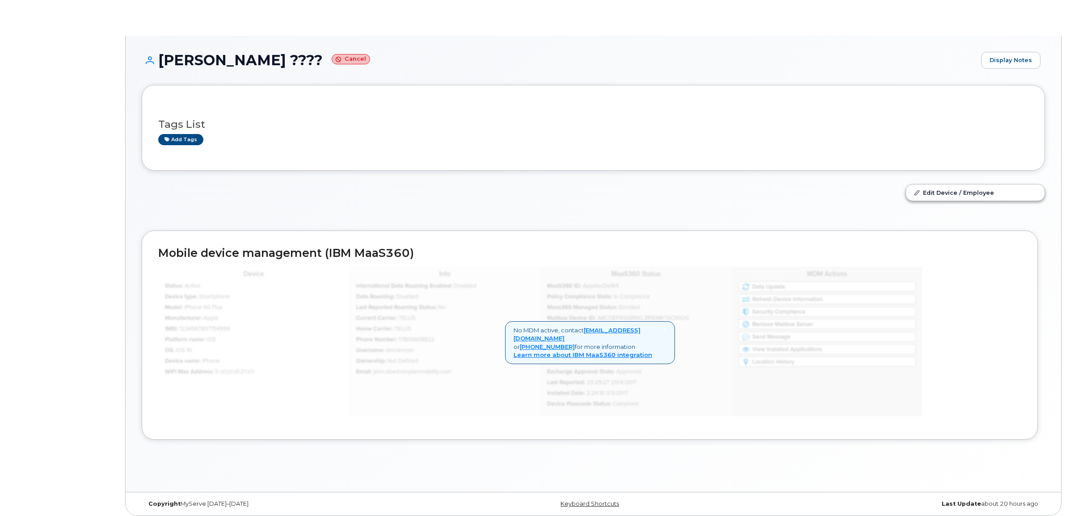 This screenshot has width=1066, height=516. I want to click on img: mdm_maas360_data_lg-147edf4ce5891b6e296acbe60ee4acd306360f73f278574cfef86ac192ea0250.jpg, so click(540, 341).